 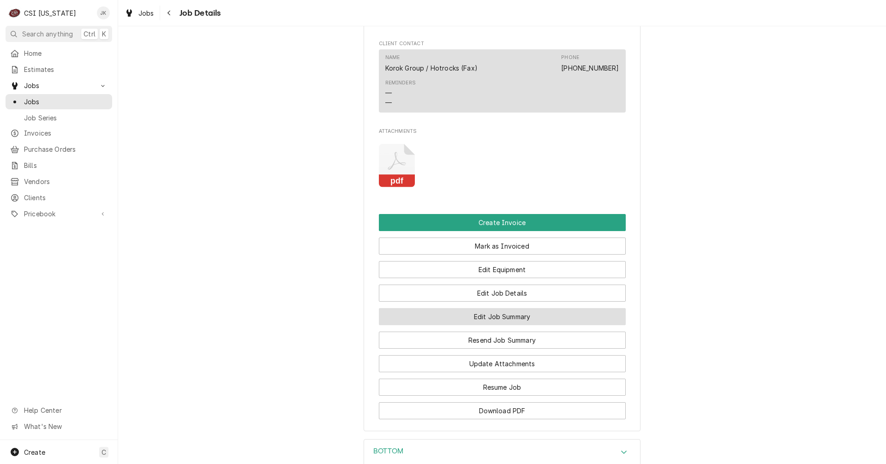 I want to click on a: Bills, so click(x=59, y=165).